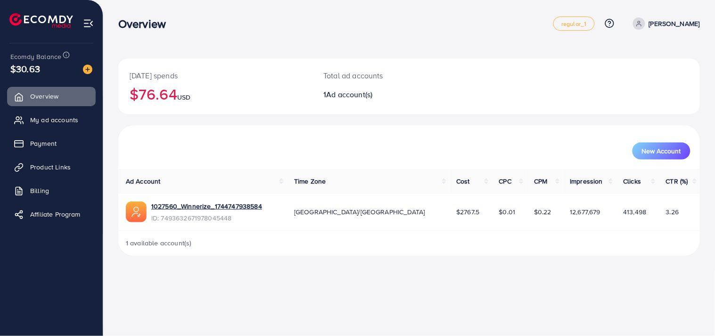 The height and width of the screenshot is (336, 715). What do you see at coordinates (43, 143) in the screenshot?
I see `span: Payment` at bounding box center [43, 143].